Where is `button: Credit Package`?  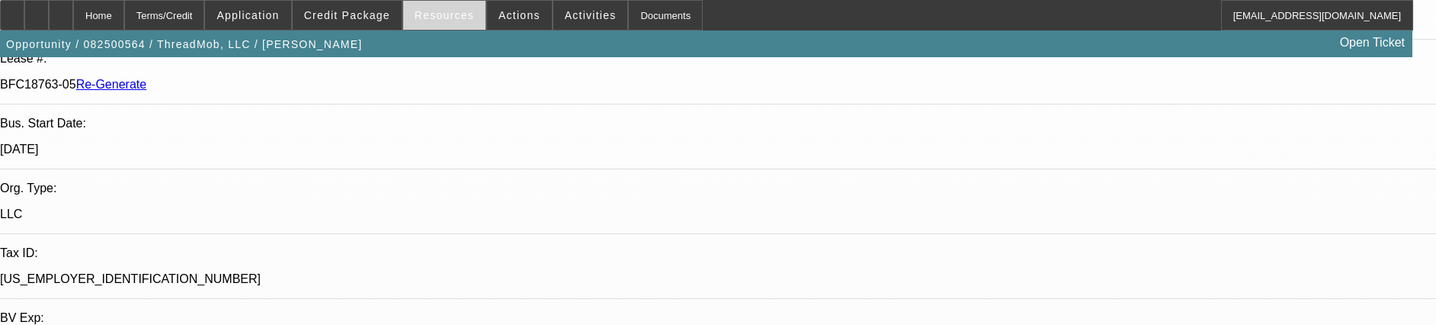 button: Credit Package is located at coordinates (347, 15).